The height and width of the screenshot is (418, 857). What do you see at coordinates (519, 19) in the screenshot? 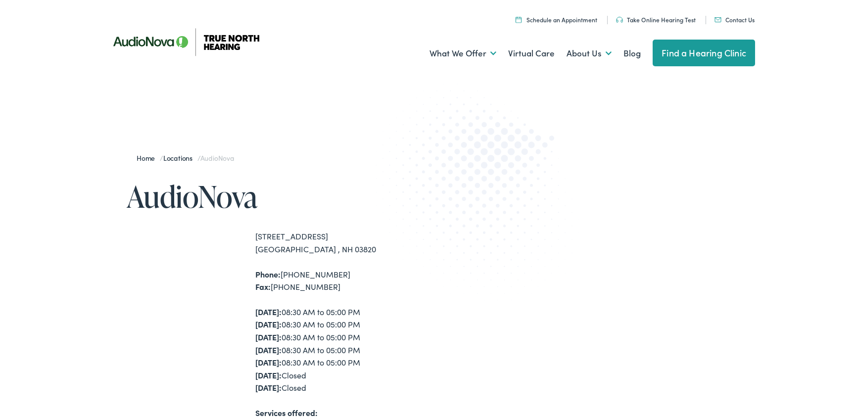
I see `img: Icon symbolizing a calendar in color code ffb348` at bounding box center [519, 19].